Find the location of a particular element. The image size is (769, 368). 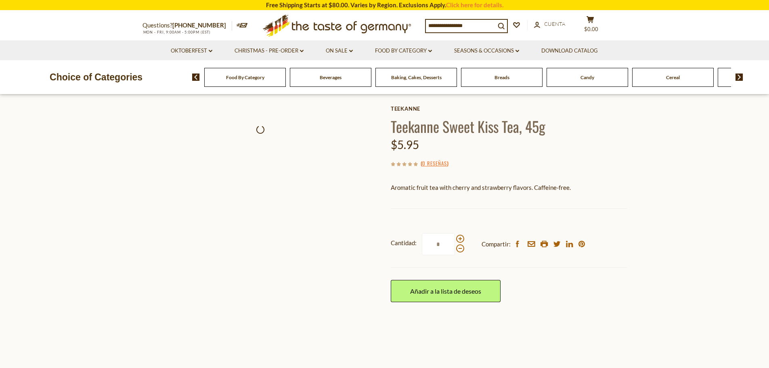

a: Candy is located at coordinates (587, 77).